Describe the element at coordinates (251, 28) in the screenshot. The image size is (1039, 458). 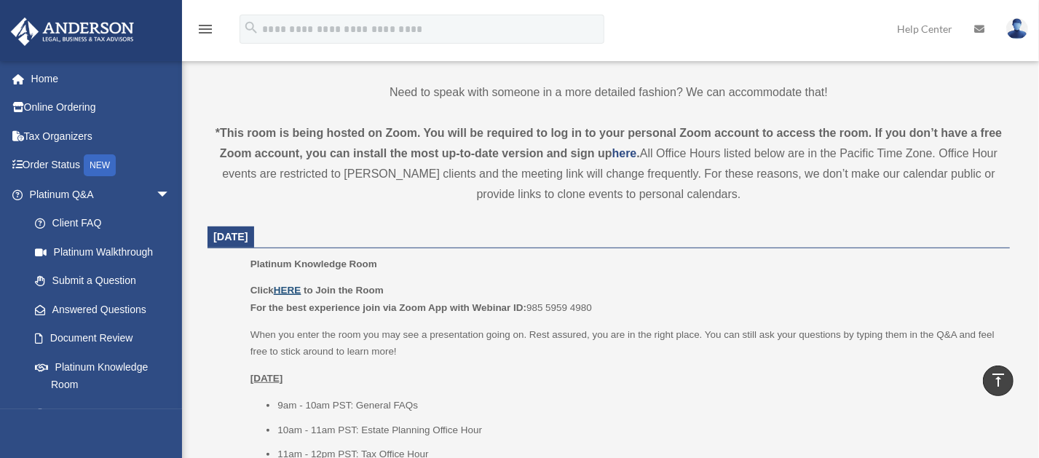
I see `i: search` at that location.